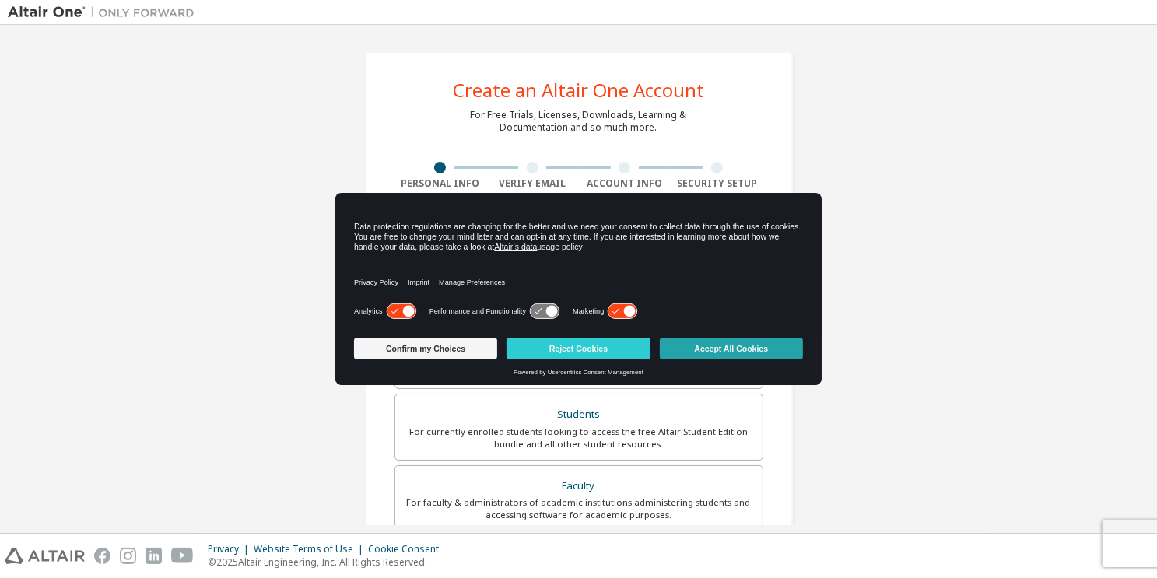  I want to click on div: Personal Info, so click(440, 184).